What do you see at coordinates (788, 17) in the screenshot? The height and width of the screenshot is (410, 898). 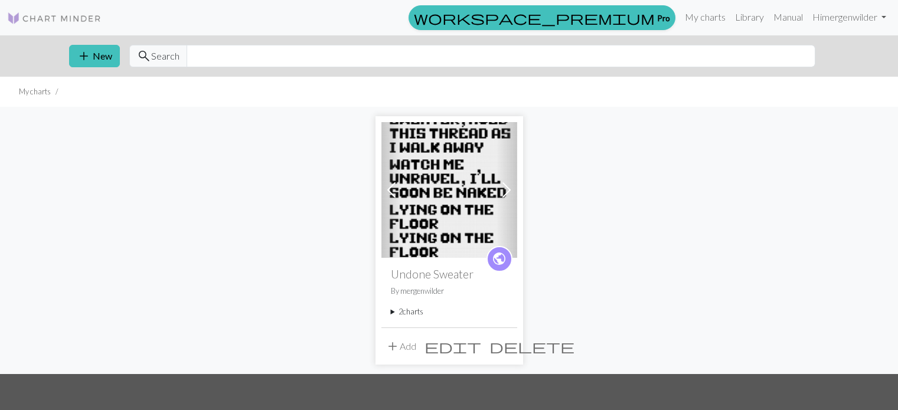 I see `a: Manual` at bounding box center [788, 17].